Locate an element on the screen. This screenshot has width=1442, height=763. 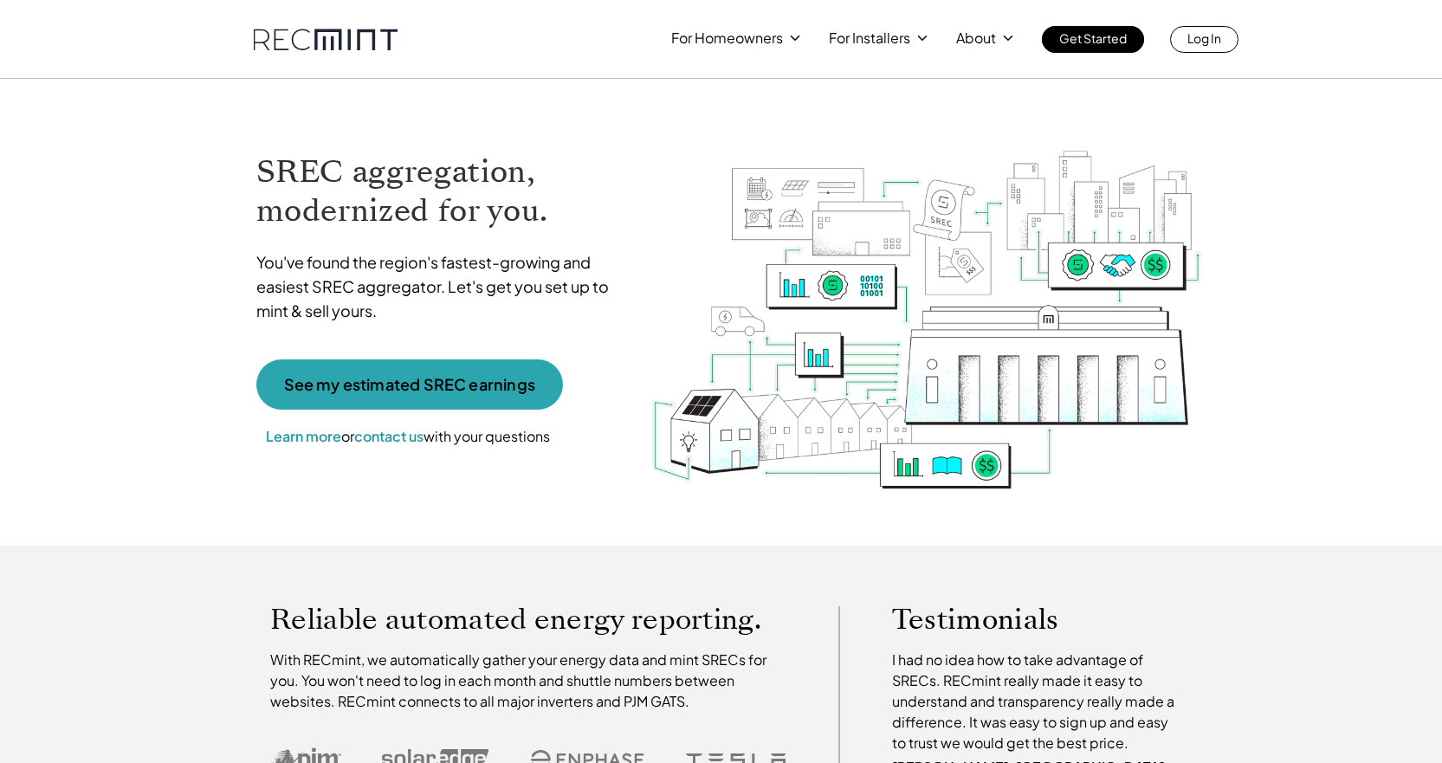
a: See my estimated SREC earnings is located at coordinates (410, 384).